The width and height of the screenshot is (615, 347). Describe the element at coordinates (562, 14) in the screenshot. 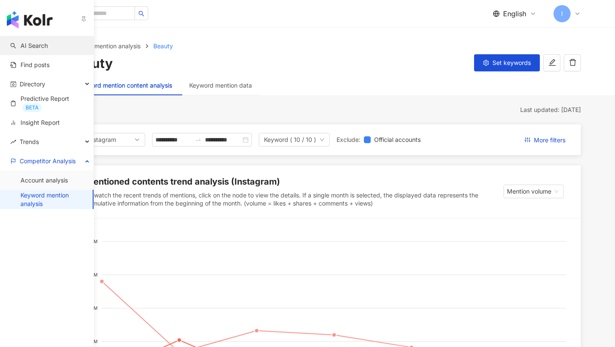

I see `span: I` at that location.